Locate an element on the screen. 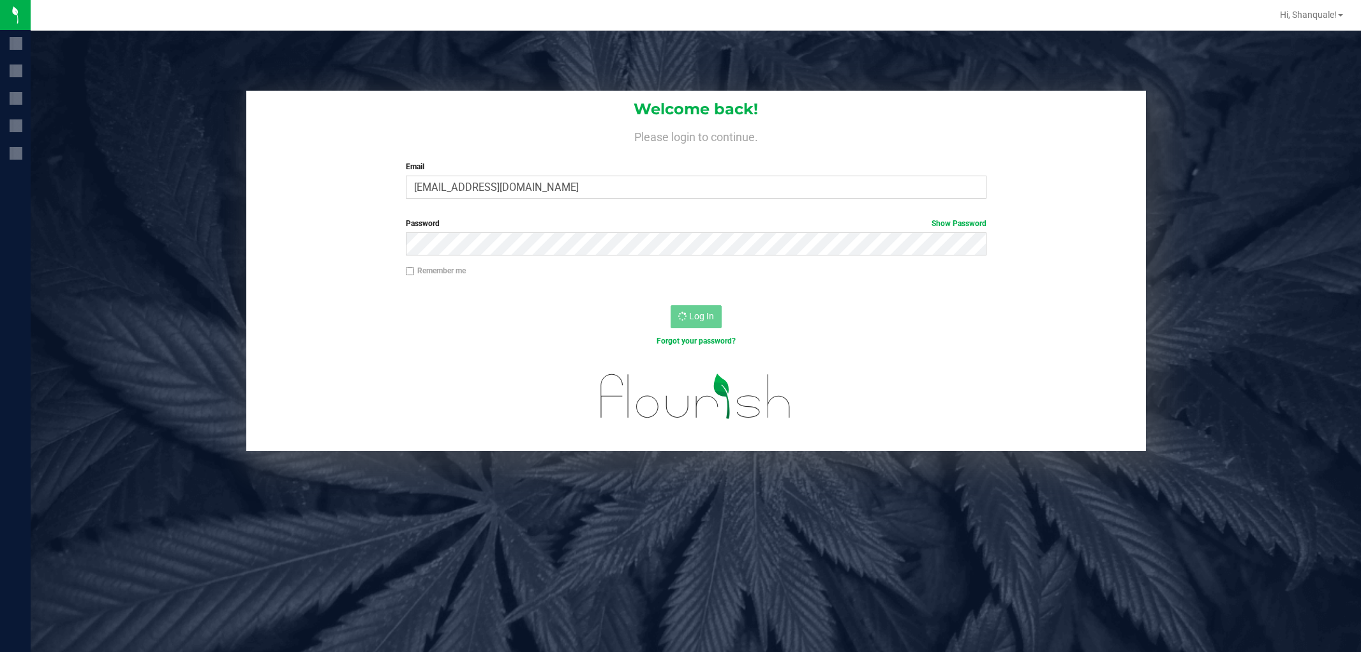  label: Remember me is located at coordinates (436, 271).